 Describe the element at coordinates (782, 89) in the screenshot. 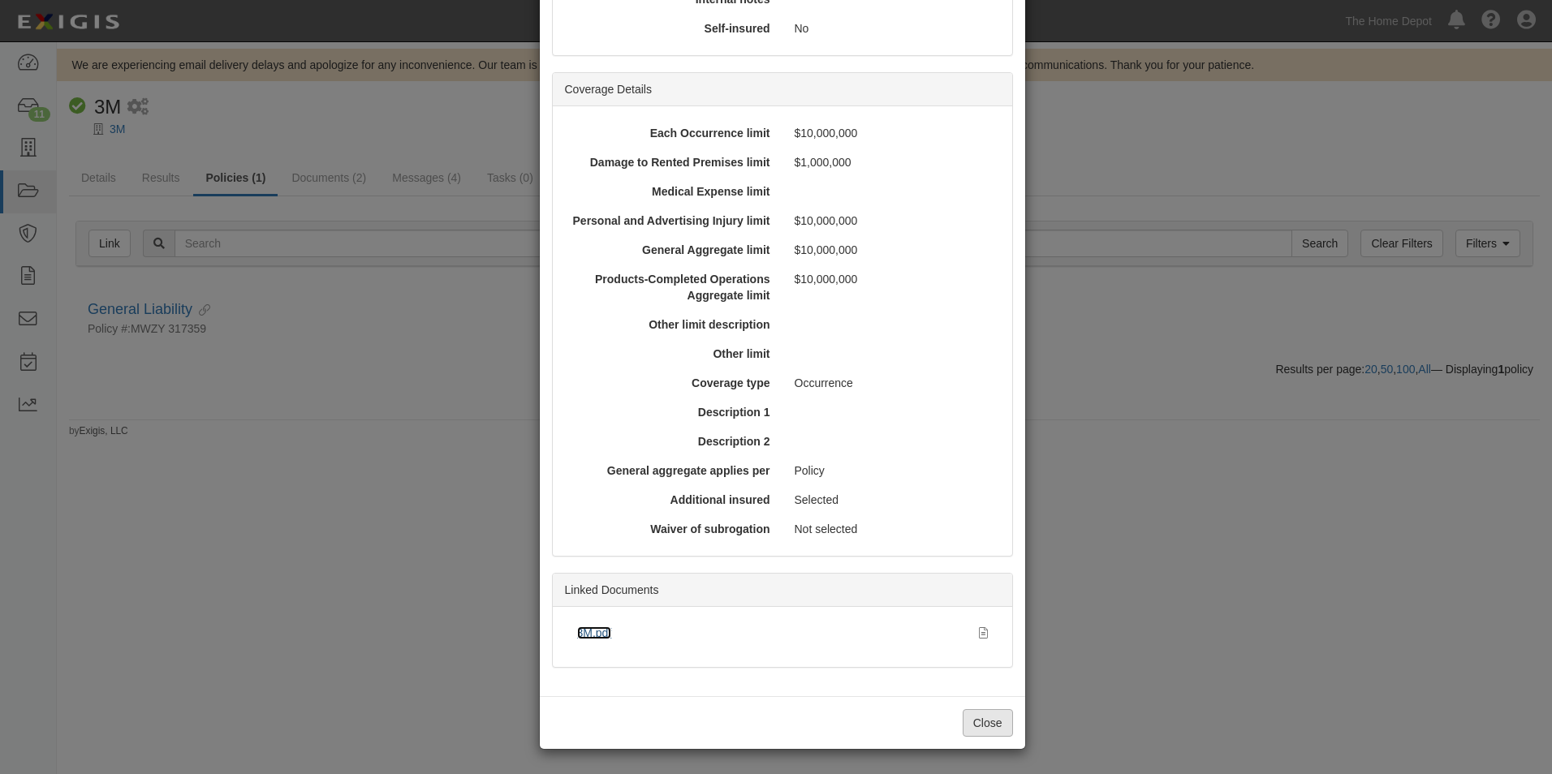

I see `div: Coverage Details` at that location.